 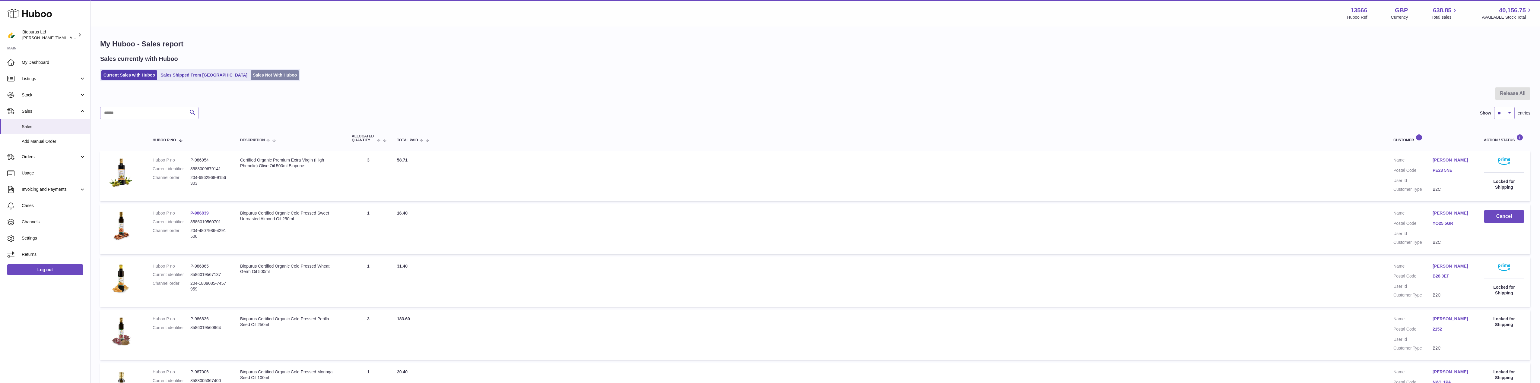 I want to click on img: 135661717141437.jpg, so click(x=121, y=173).